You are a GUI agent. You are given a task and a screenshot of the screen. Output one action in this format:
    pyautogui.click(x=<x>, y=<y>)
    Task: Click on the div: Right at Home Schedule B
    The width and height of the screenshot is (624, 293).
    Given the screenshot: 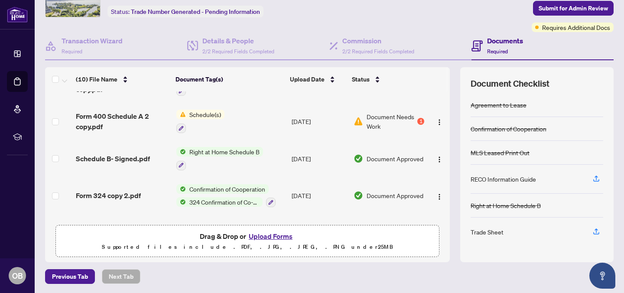 What is the action you would take?
    pyautogui.click(x=505, y=205)
    